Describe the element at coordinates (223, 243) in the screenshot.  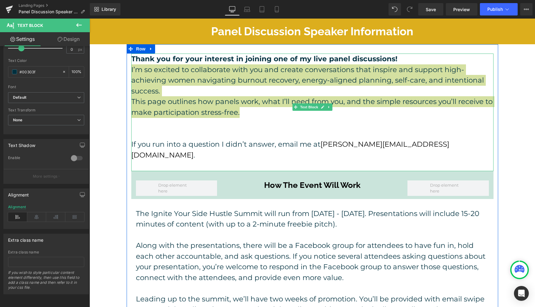
I see `p: Along with the presentations, there will be a Facebook group for attendees to have fun in, hold e...` at that location.